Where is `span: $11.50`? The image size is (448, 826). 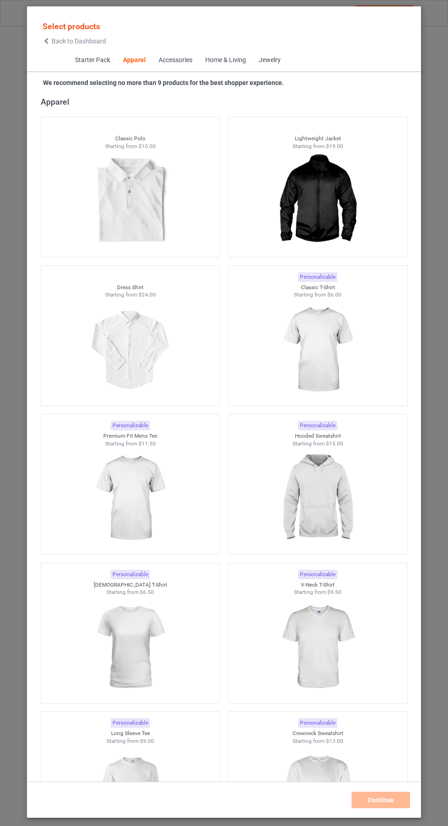 span: $11.50 is located at coordinates (147, 444).